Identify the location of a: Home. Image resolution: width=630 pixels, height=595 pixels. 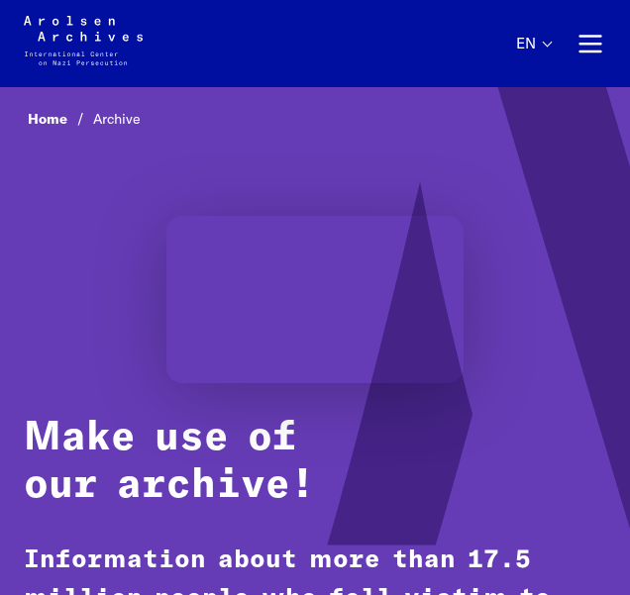
(60, 119).